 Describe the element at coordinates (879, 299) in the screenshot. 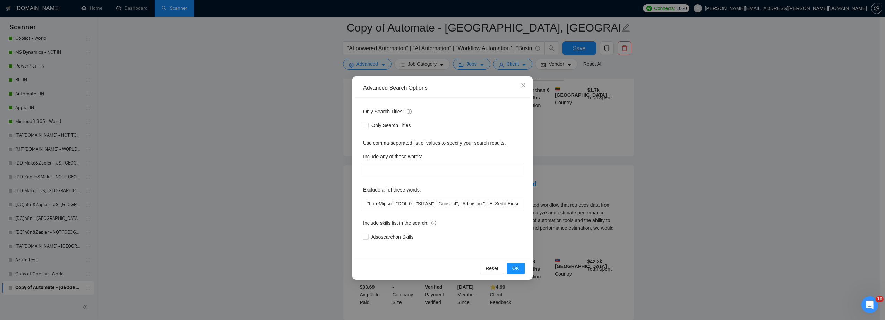

I see `span: 10` at that location.